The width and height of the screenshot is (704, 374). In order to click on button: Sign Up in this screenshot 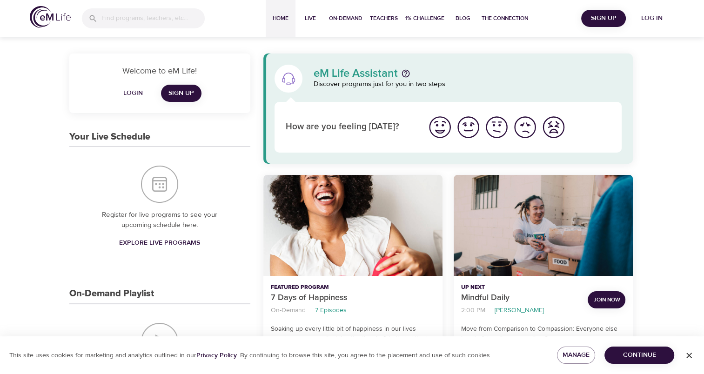, I will do `click(604, 18)`.